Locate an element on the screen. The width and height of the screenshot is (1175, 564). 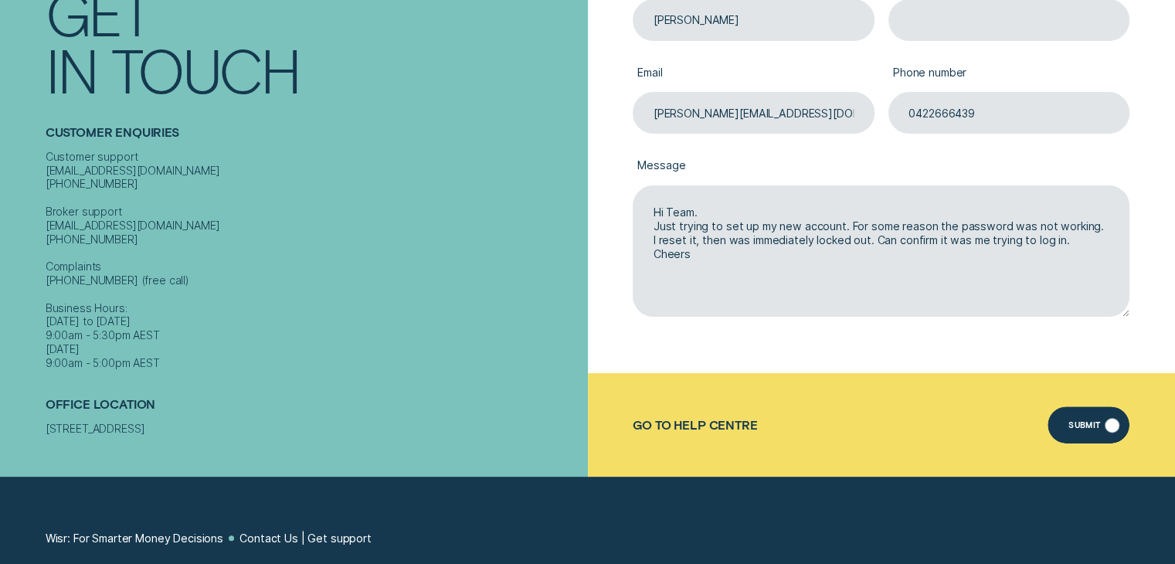
label: Phone number is located at coordinates (1009, 73).